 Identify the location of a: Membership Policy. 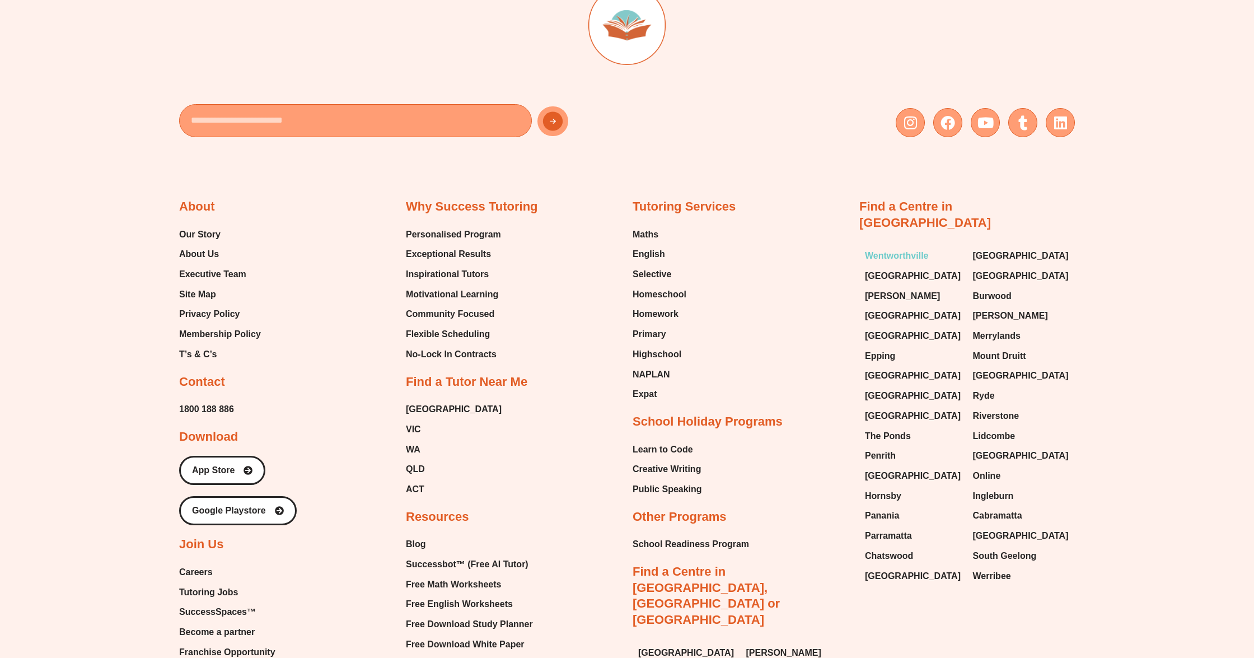
(220, 334).